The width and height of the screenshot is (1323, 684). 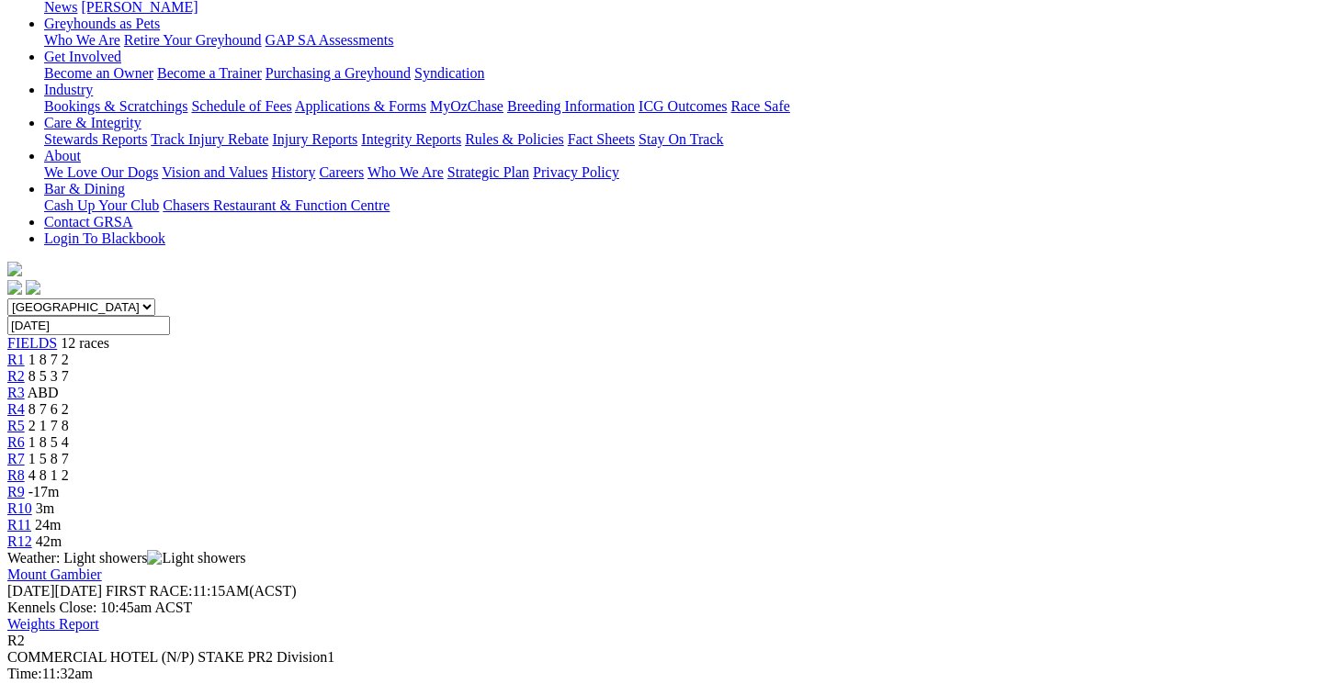 What do you see at coordinates (88, 325) in the screenshot?
I see `input: Select date` at bounding box center [88, 325].